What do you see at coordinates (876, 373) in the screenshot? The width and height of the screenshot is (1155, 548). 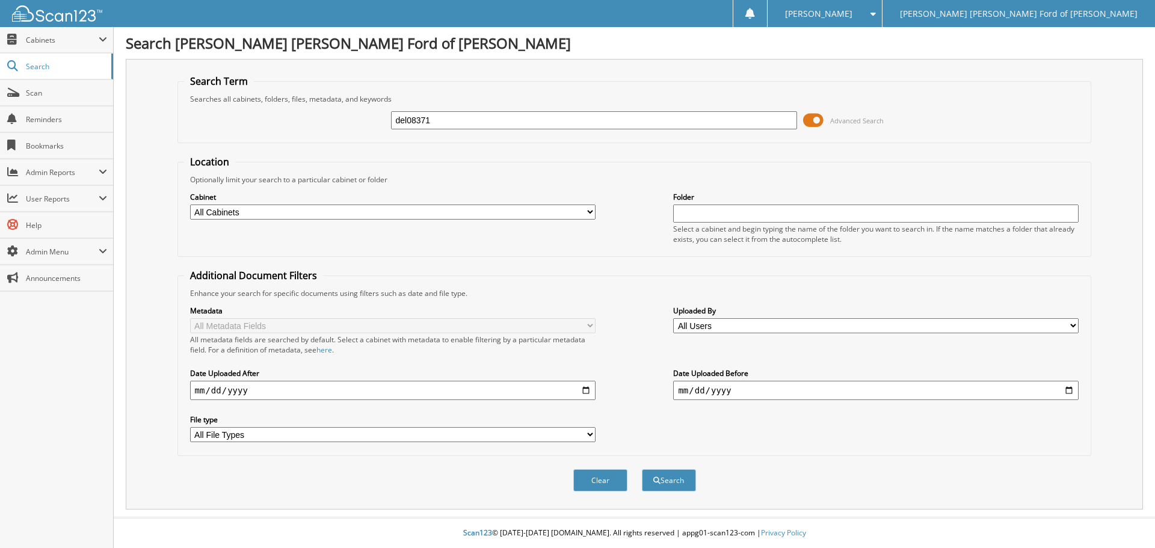 I see `label: Date Uploaded Before` at bounding box center [876, 373].